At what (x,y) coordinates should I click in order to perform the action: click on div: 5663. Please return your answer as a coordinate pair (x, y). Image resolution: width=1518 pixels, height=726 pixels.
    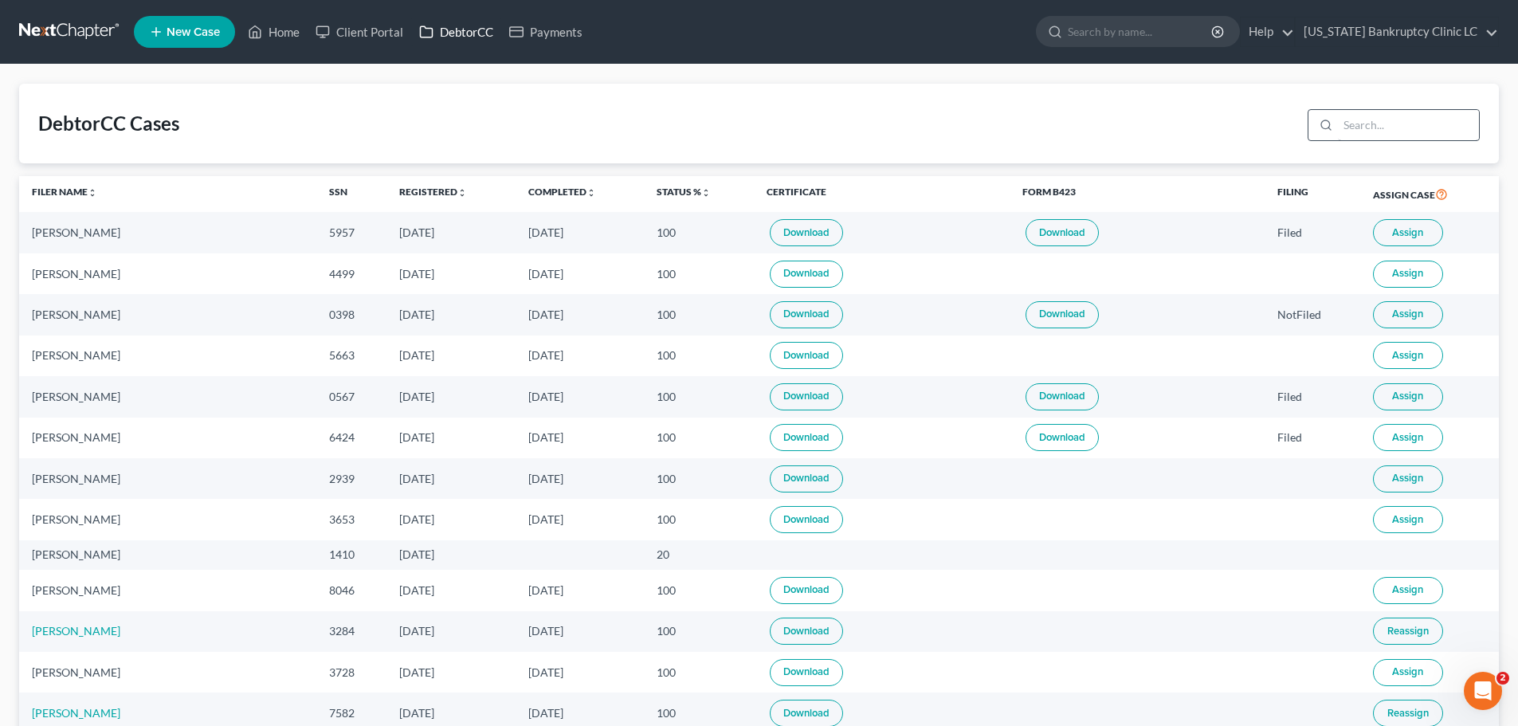
    Looking at the image, I should click on (352, 355).